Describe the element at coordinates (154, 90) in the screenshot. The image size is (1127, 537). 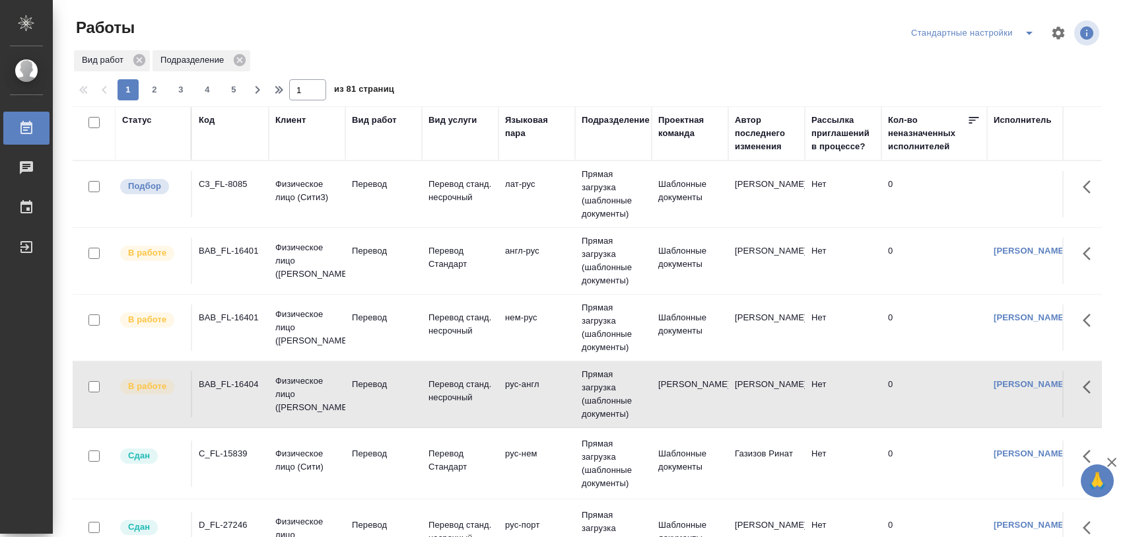
I see `button: 2` at that location.